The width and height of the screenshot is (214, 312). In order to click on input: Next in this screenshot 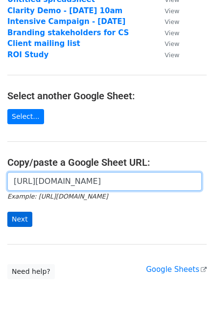, I will do `click(20, 219)`.